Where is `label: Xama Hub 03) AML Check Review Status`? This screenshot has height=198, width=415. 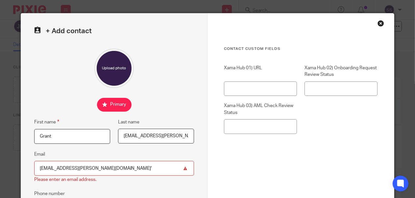
label: Xama Hub 03) AML Check Review Status is located at coordinates (260, 109).